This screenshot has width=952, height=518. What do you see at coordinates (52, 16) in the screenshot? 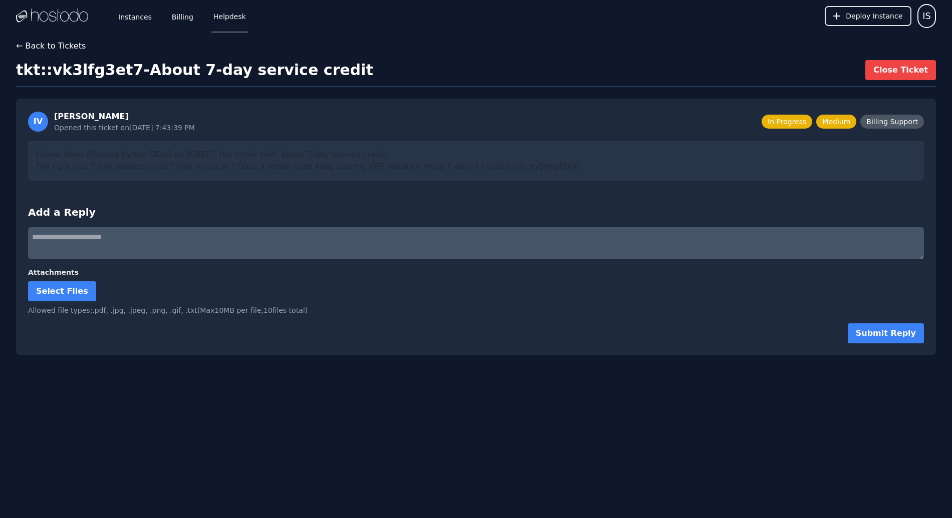
I see `img: Logo` at bounding box center [52, 16].